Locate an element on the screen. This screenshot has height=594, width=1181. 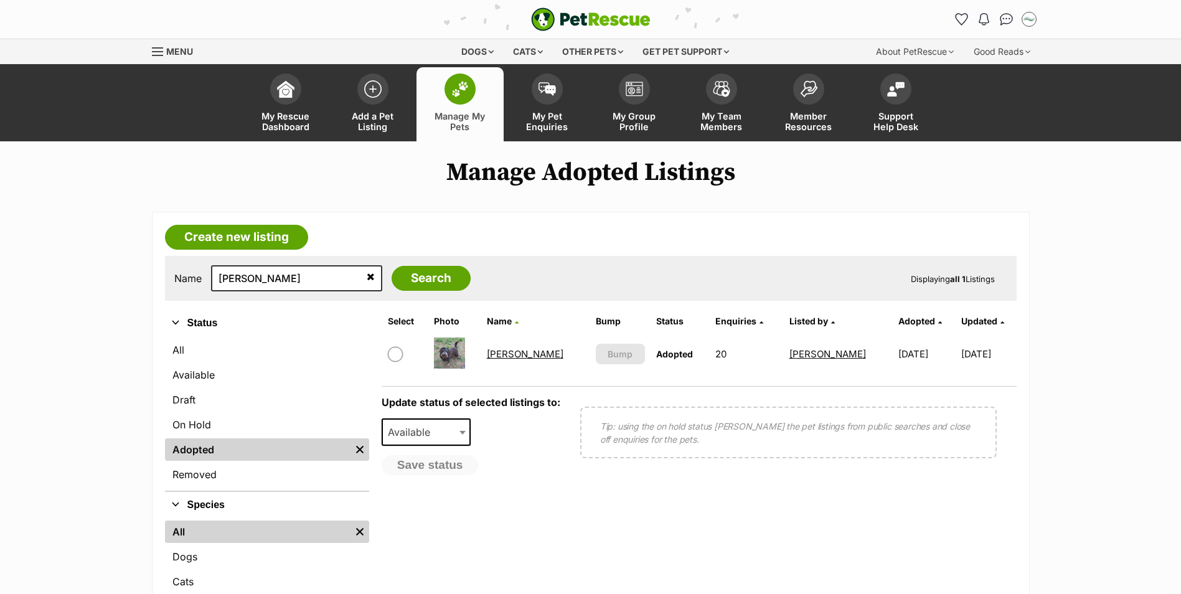
a: Enquiries is located at coordinates (739, 321).